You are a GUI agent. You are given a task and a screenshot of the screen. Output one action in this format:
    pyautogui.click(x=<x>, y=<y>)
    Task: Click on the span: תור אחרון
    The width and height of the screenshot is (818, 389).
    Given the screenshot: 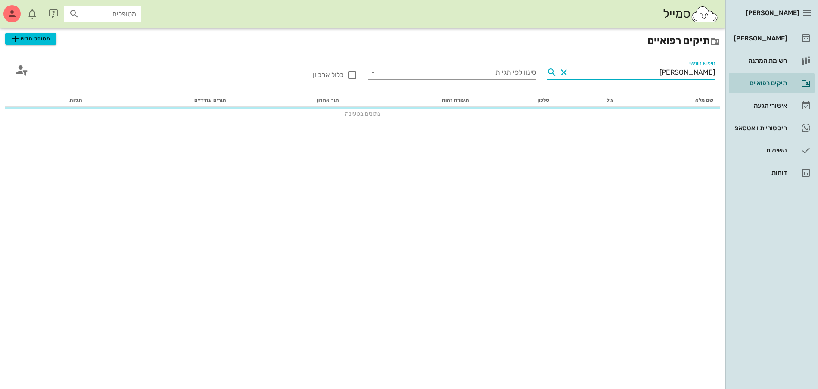 What is the action you would take?
    pyautogui.click(x=328, y=100)
    